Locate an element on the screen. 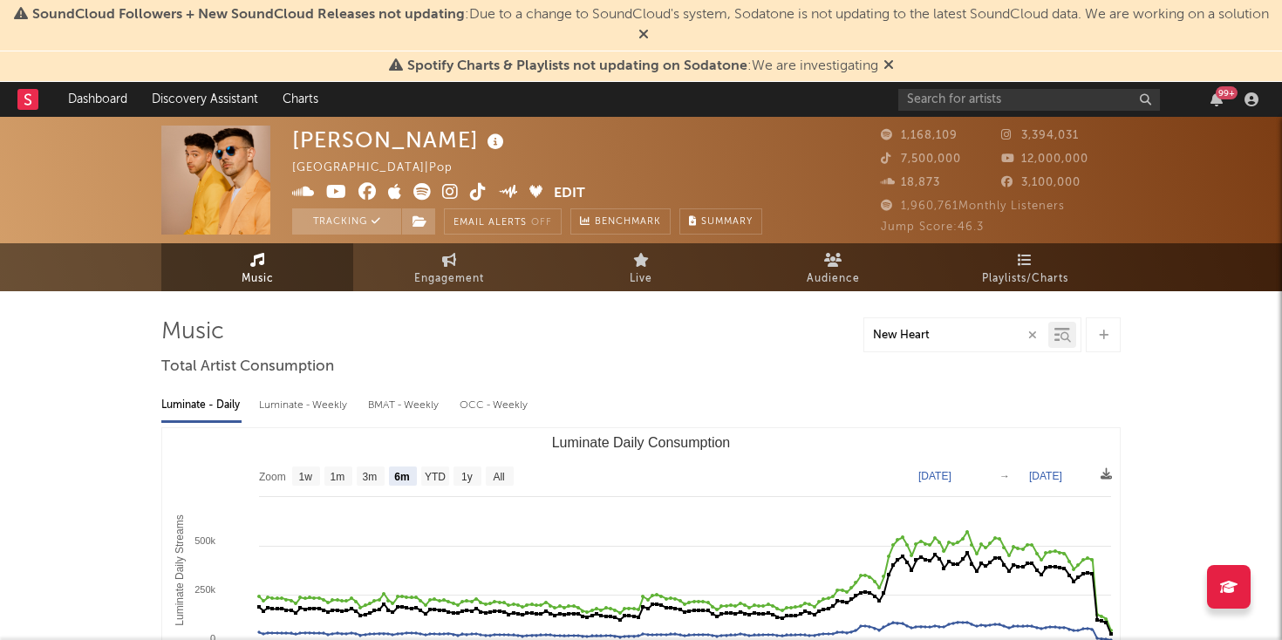 Image resolution: width=1282 pixels, height=640 pixels. button: 99+ is located at coordinates (1217, 99).